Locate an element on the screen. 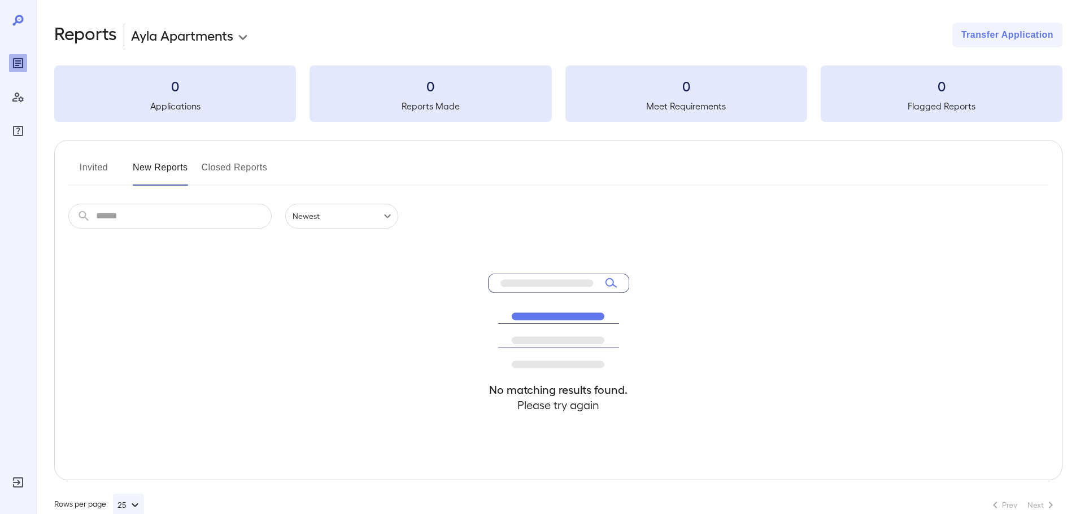 This screenshot has width=1076, height=514. h5: Applications is located at coordinates (175, 106).